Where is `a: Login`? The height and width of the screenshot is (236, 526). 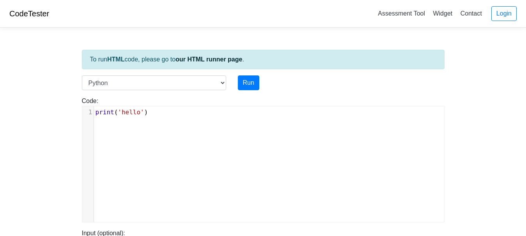 a: Login is located at coordinates (503, 14).